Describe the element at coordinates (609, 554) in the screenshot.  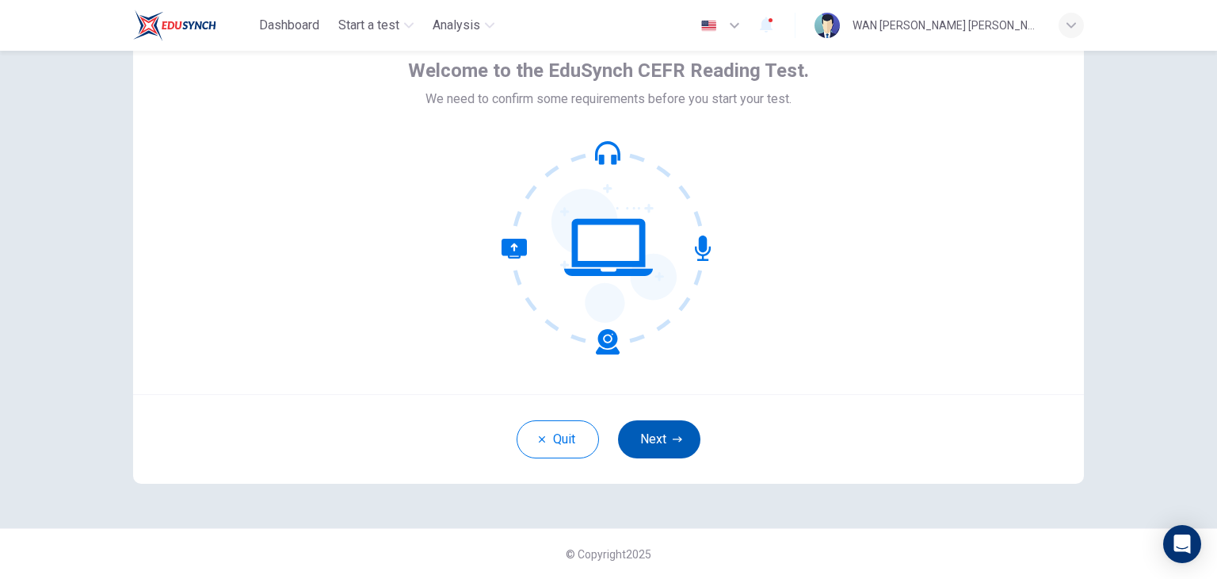
I see `span: © Copyright 2025` at that location.